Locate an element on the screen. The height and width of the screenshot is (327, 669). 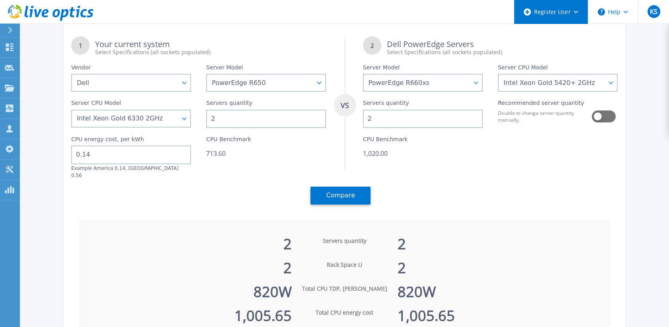
tspan: 2 is located at coordinates (372, 45).